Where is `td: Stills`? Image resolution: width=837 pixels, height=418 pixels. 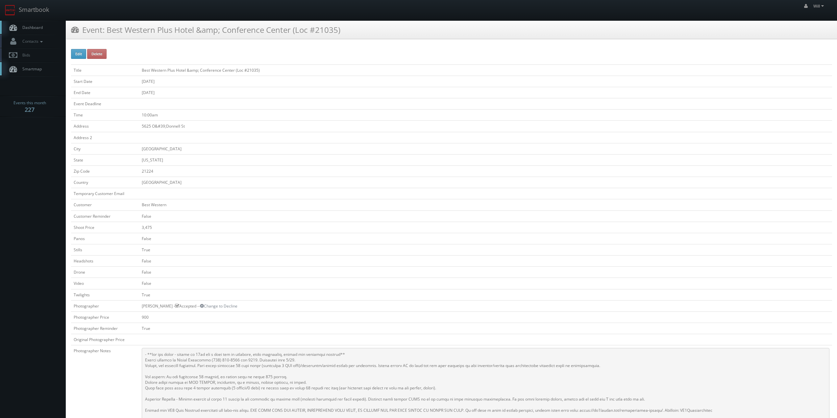
td: Stills is located at coordinates (105, 250).